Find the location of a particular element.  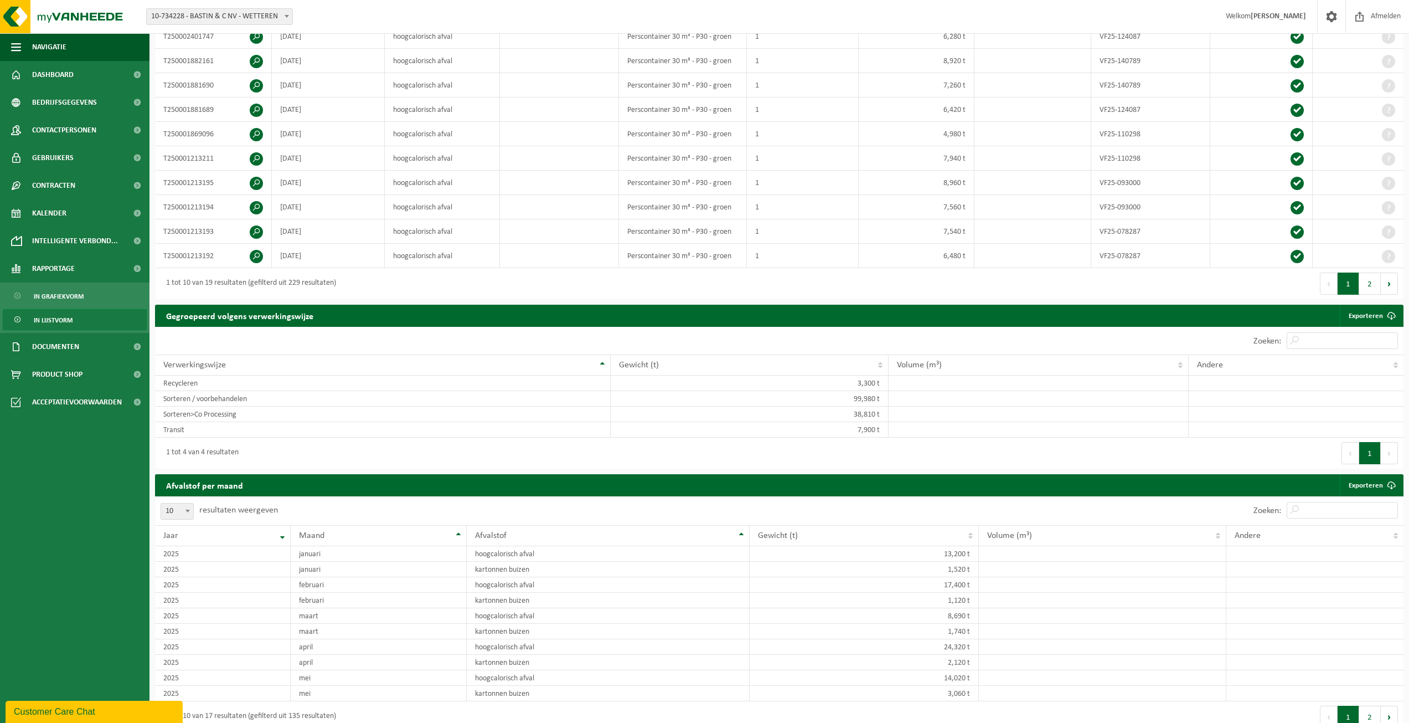

td: T250001869096 is located at coordinates (213, 134).